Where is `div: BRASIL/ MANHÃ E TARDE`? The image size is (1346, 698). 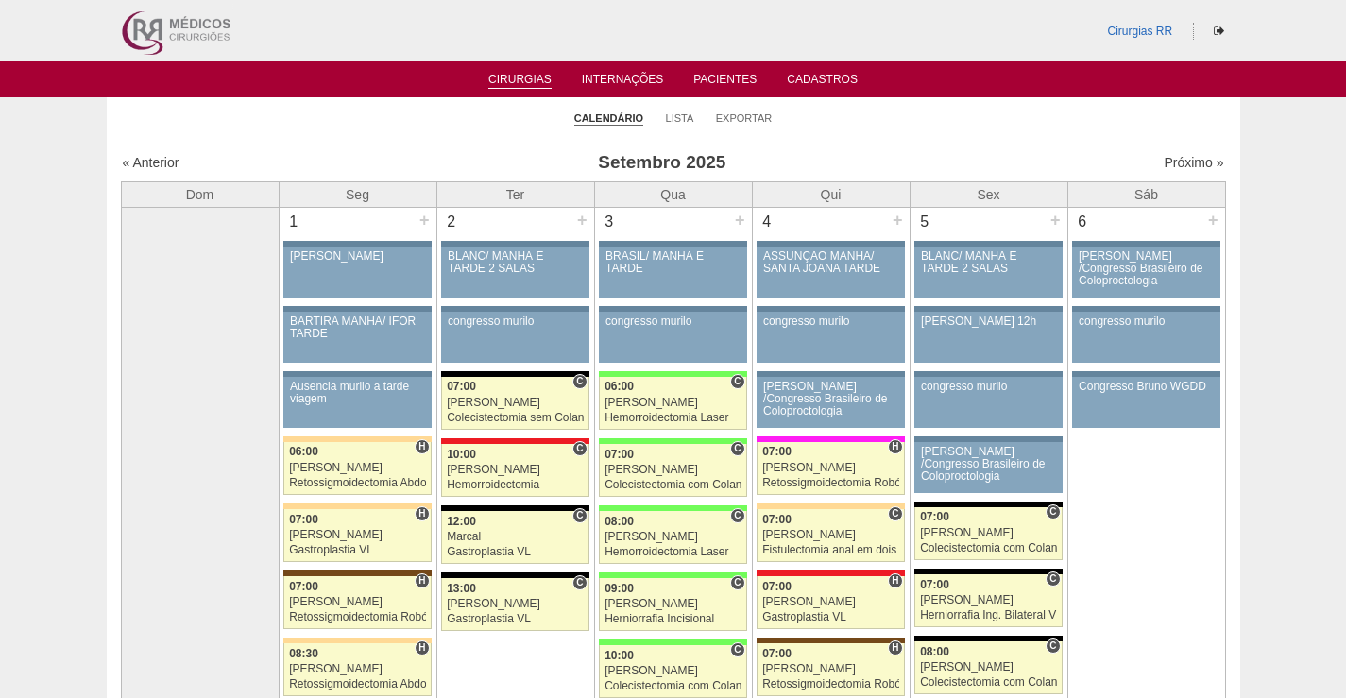
div: BRASIL/ MANHÃ E TARDE is located at coordinates (673, 263).